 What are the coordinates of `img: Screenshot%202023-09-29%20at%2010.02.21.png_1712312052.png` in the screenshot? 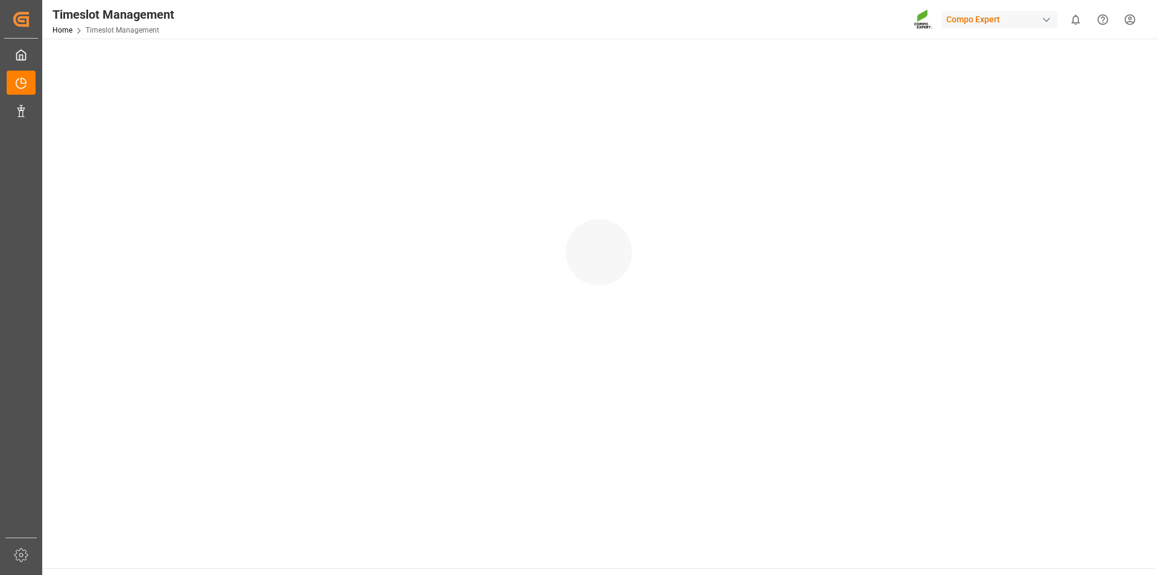 It's located at (923, 19).